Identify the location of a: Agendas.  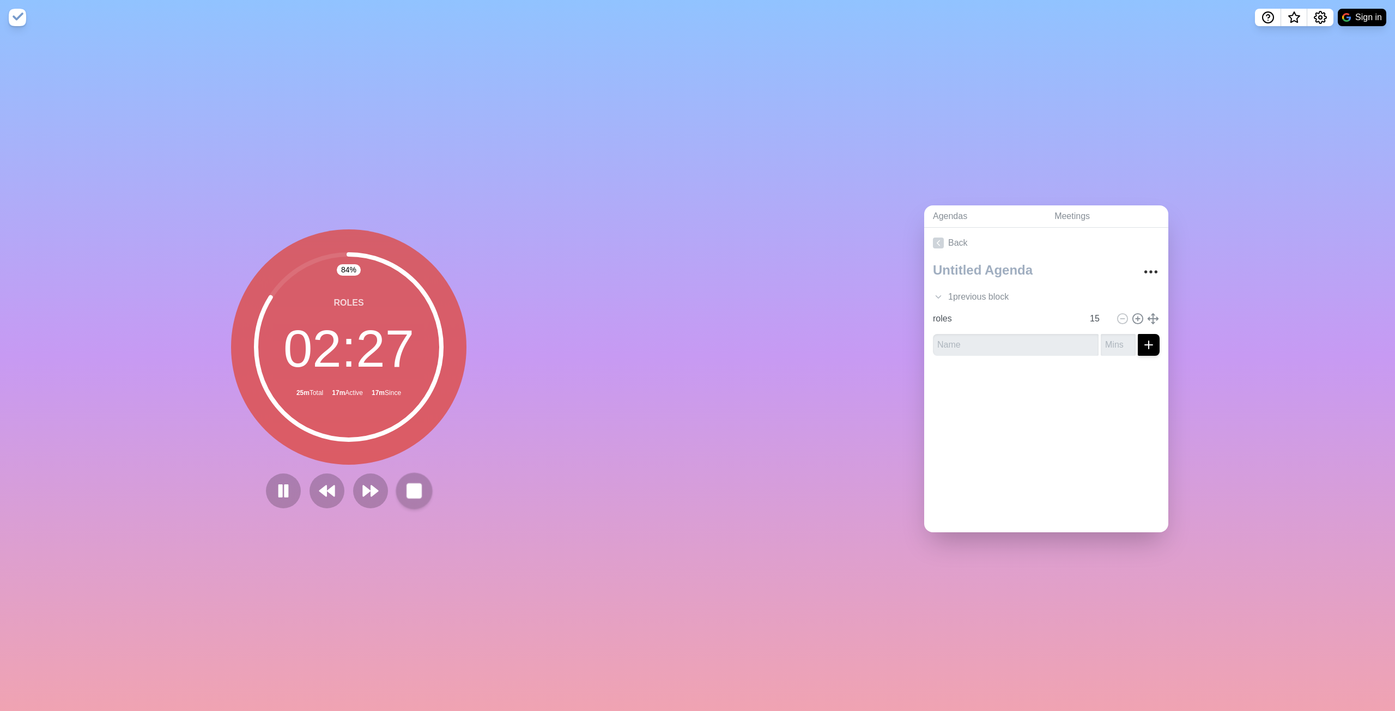
(984, 216).